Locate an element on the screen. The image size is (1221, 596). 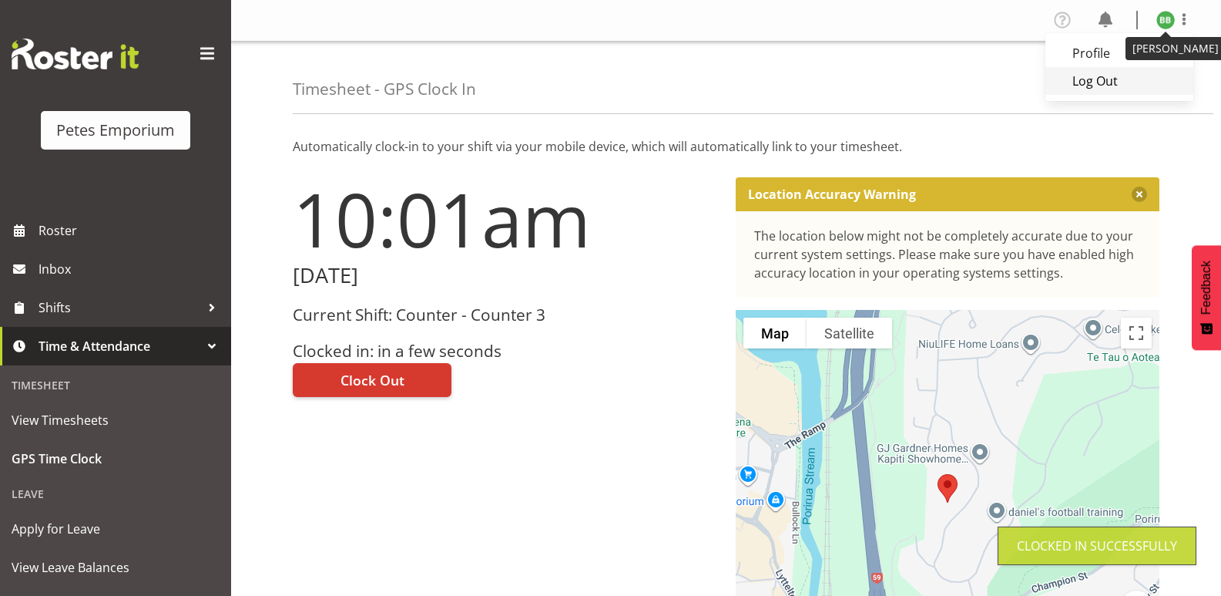
button: Feedback - Show survey is located at coordinates (1207, 297).